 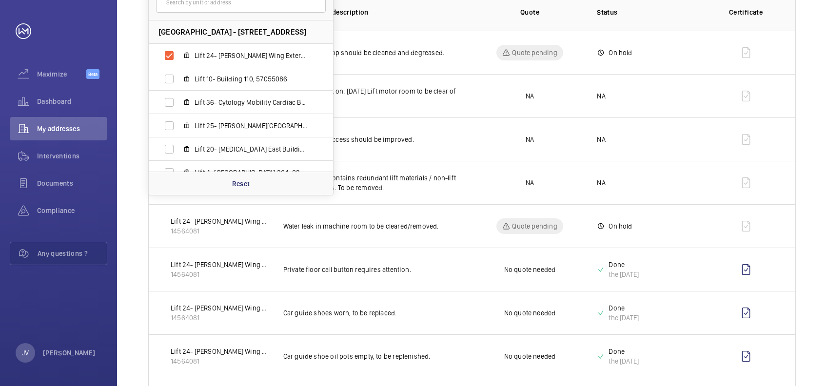 What do you see at coordinates (251, 79) in the screenshot?
I see `span: Lift 10- Building 110, 57055086` at bounding box center [251, 79].